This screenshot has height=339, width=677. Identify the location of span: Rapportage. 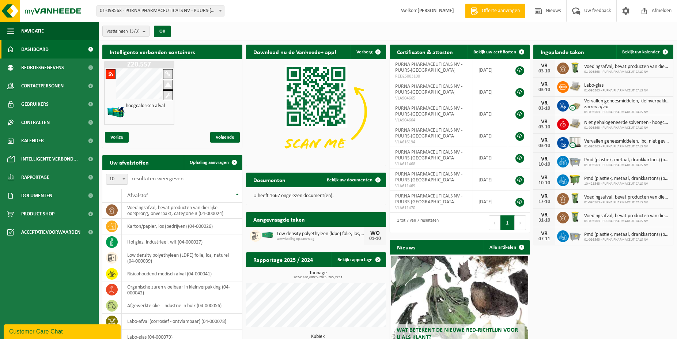
(35, 177).